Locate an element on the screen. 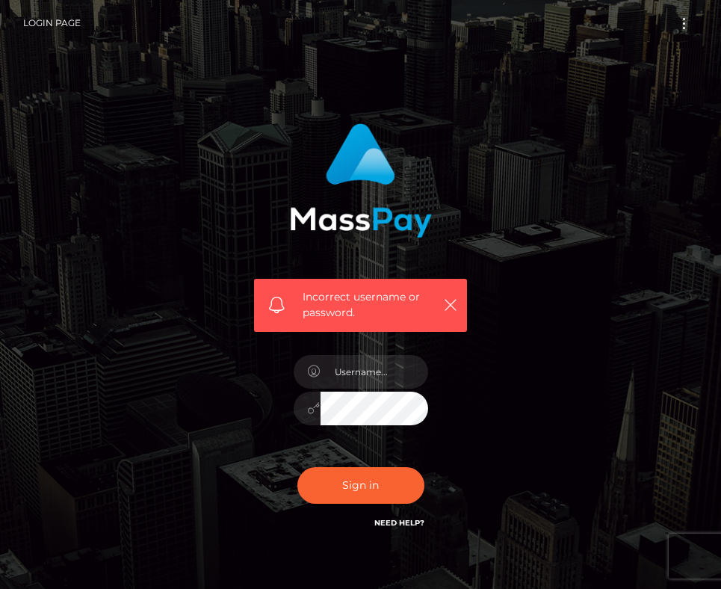 This screenshot has width=721, height=589. img: MassPay Login is located at coordinates (361, 180).